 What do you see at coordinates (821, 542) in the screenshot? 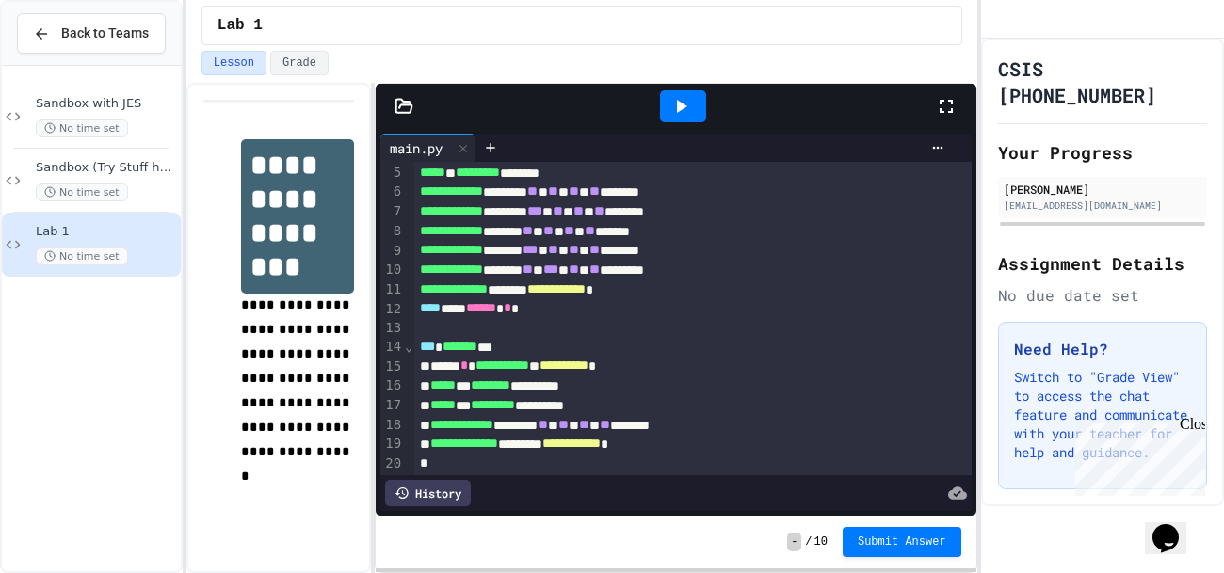
I see `span: 10` at bounding box center [821, 542].